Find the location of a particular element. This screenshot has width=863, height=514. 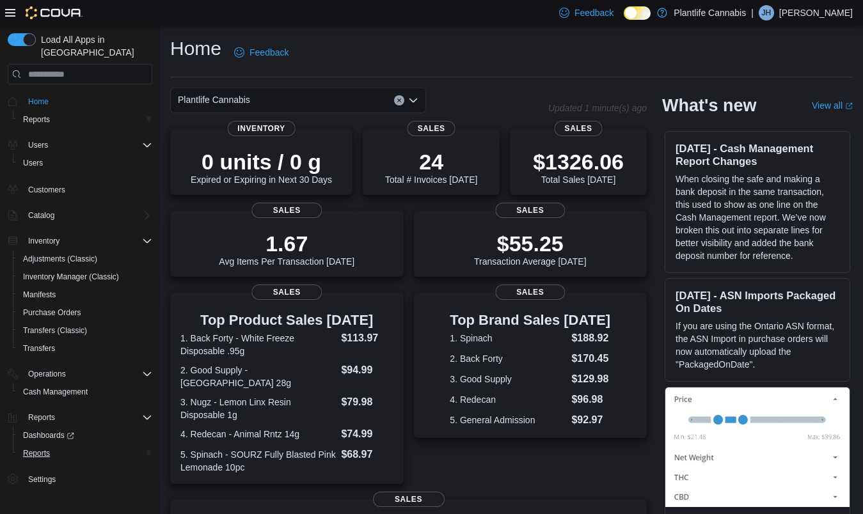

button: Settings is located at coordinates (80, 479).